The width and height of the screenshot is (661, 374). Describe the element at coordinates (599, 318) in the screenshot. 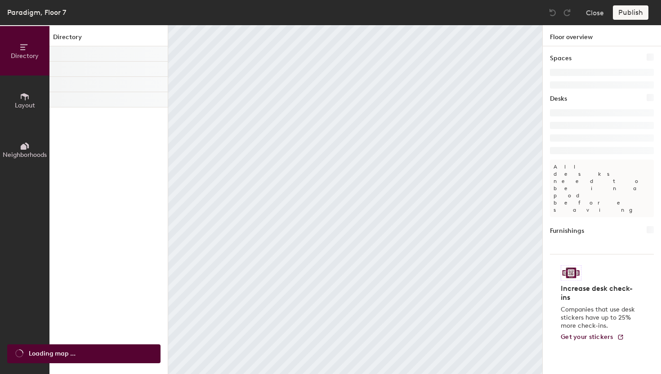

I see `p: Companies that use desk stickers have up to 25% more check-ins.` at that location.